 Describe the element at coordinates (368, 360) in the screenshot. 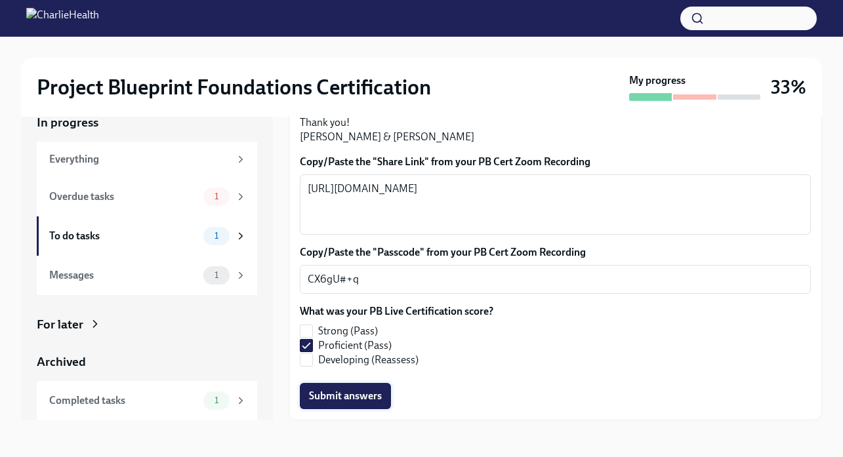

I see `span: Developing (Reassess)` at that location.